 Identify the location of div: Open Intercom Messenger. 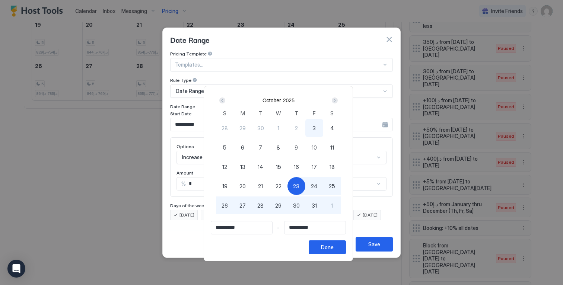
(16, 269).